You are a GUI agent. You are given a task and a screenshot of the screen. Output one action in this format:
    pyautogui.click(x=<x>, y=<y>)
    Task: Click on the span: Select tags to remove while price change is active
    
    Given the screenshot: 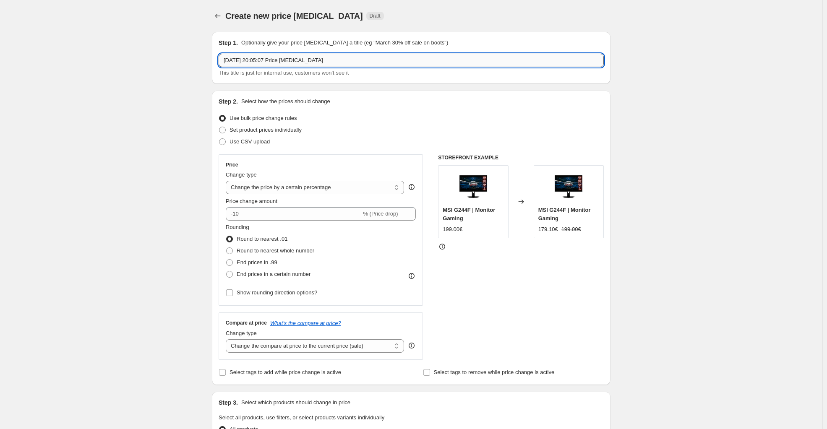 What is the action you would take?
    pyautogui.click(x=494, y=372)
    